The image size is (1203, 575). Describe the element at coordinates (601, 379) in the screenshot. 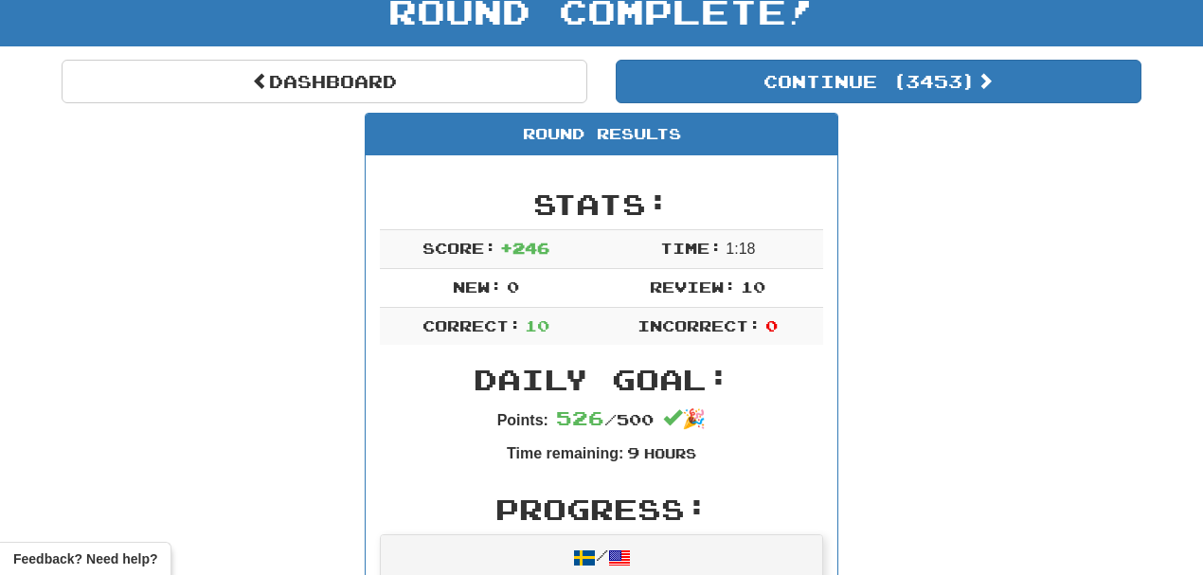

I see `h2: Daily Goal:` at that location.